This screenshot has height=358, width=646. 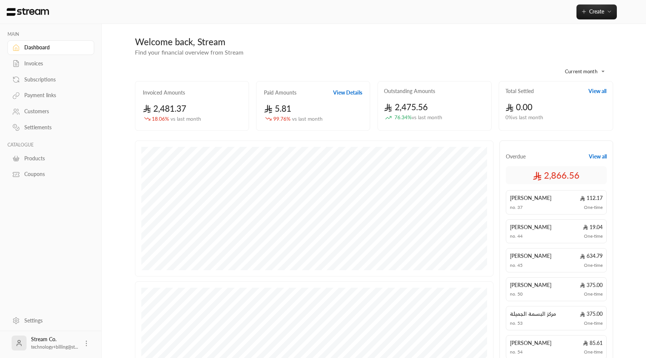 I want to click on div: Invoices, so click(x=55, y=64).